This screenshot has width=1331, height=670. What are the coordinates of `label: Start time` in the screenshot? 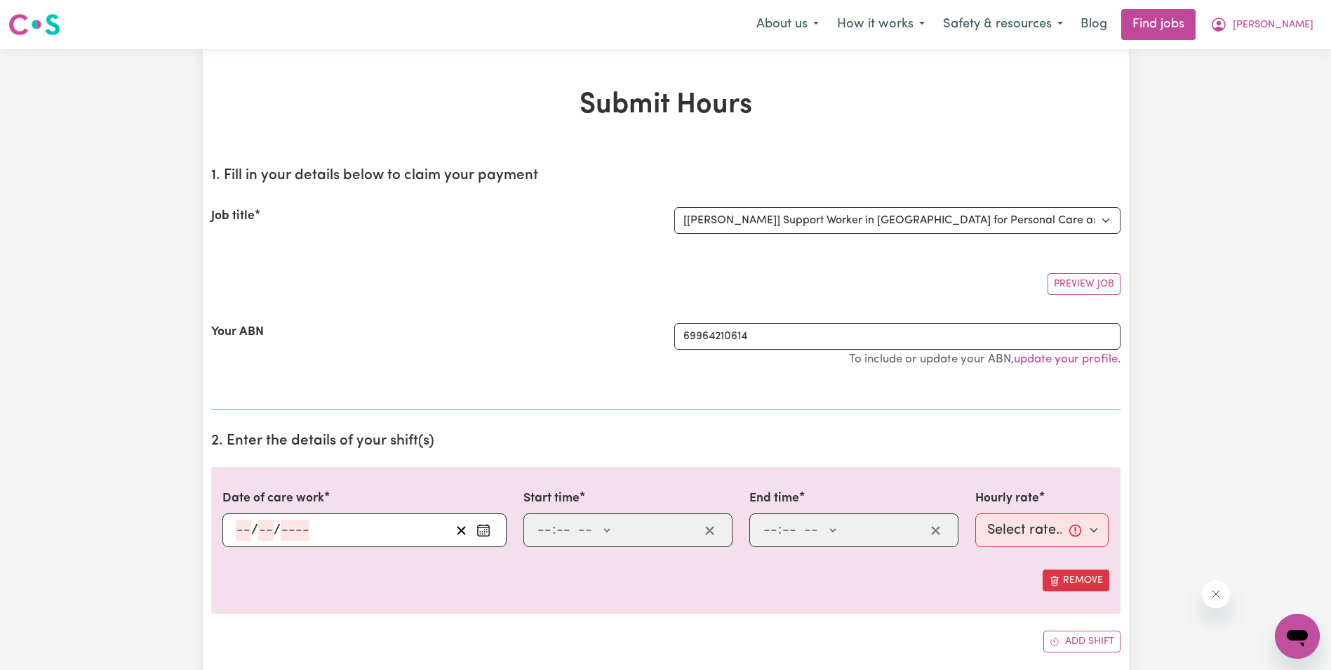 It's located at (552, 498).